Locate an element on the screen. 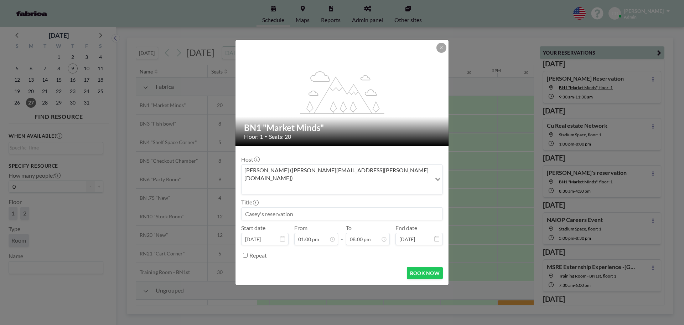 The width and height of the screenshot is (684, 325). label: End date is located at coordinates (406, 228).